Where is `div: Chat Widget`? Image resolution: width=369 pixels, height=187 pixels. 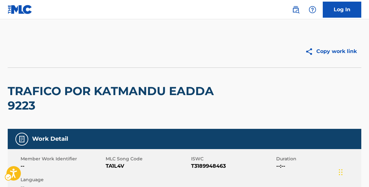
div: Chat Widget is located at coordinates (353, 172).